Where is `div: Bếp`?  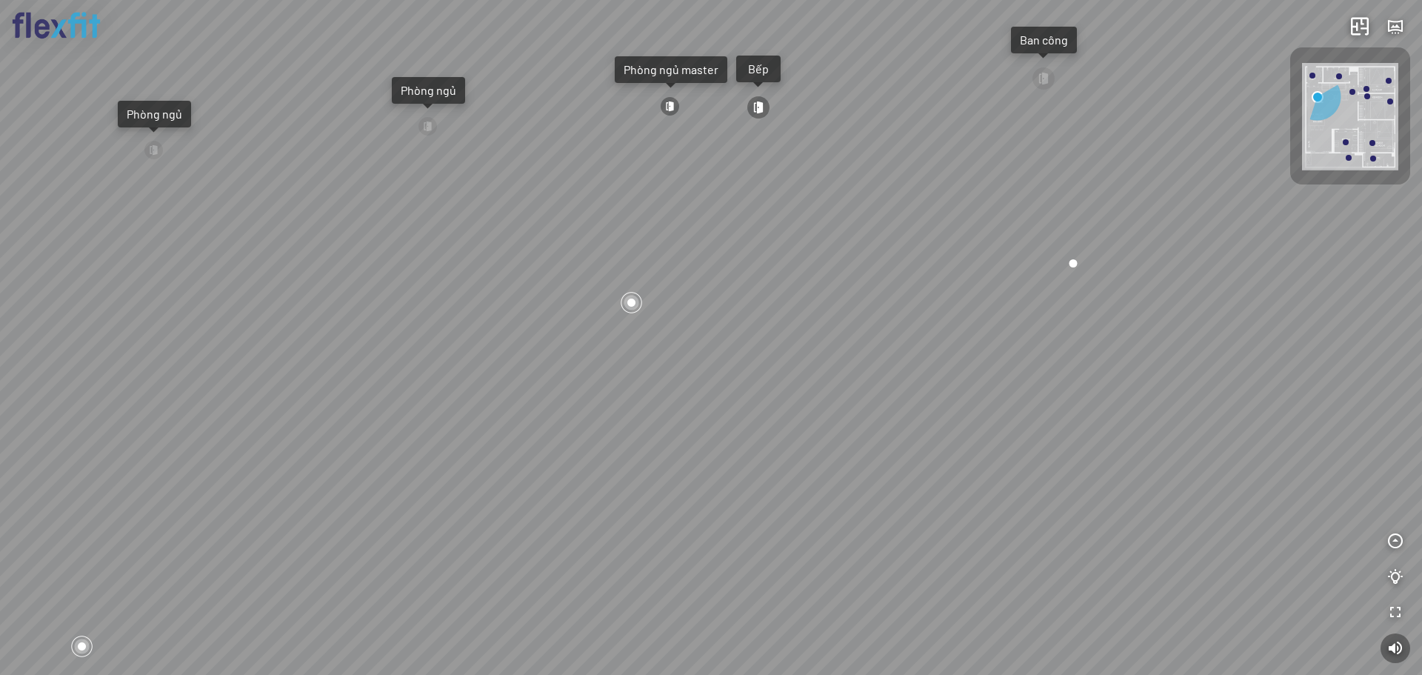 div: Bếp is located at coordinates (758, 69).